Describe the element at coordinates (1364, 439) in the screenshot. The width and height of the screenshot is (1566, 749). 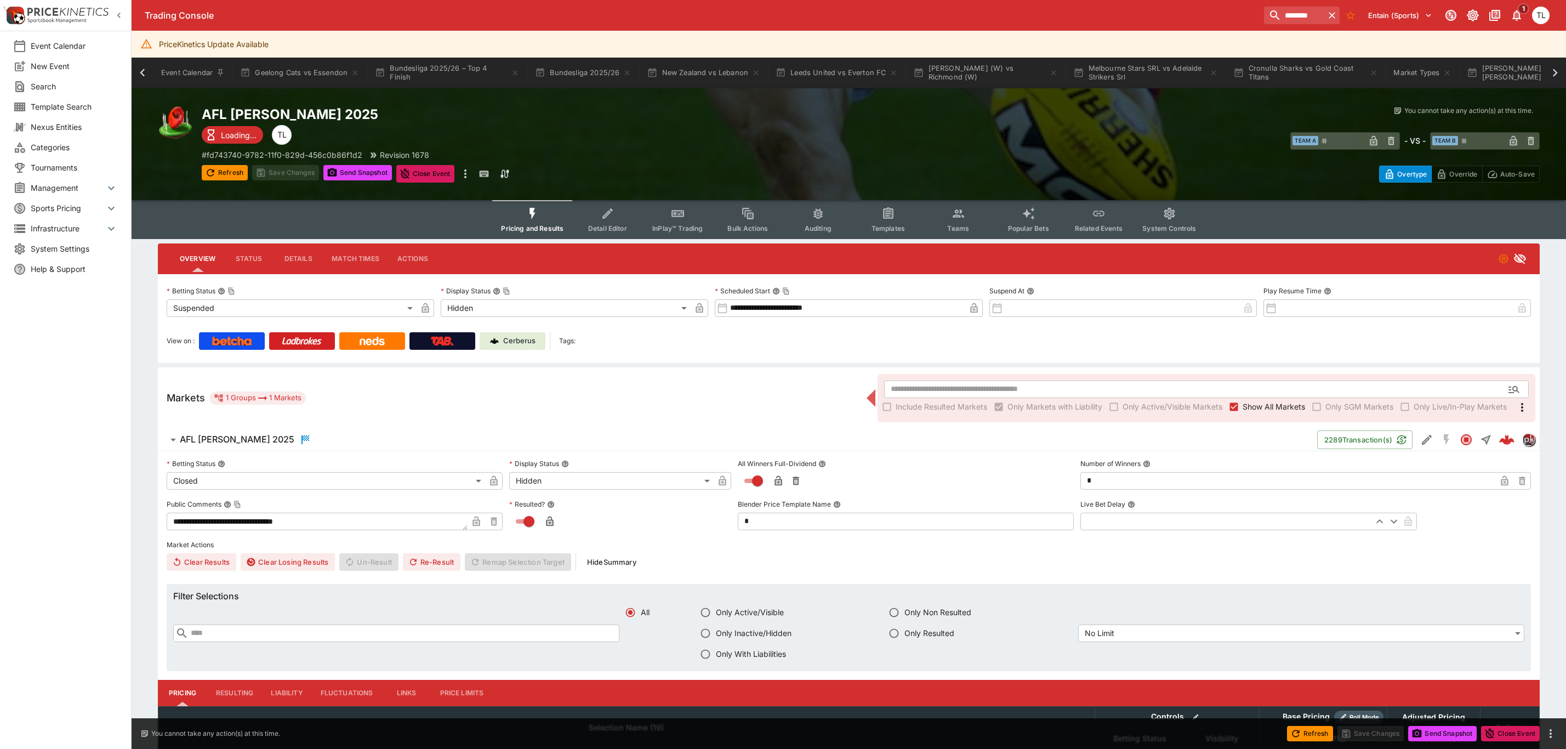
I see `button: 2289Transaction(s)` at that location.